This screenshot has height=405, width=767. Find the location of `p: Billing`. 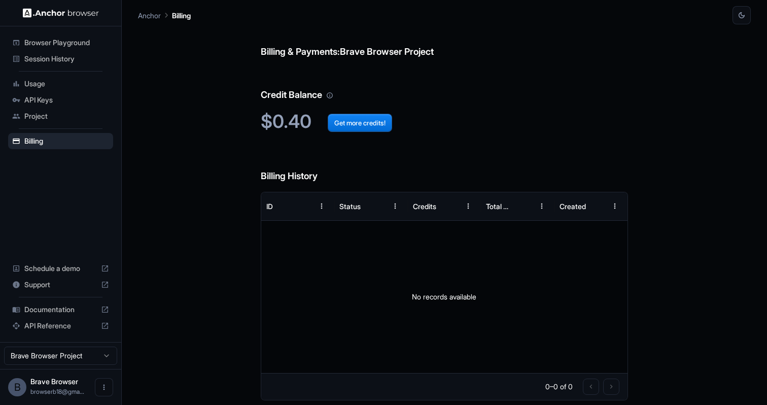

p: Billing is located at coordinates (181, 15).